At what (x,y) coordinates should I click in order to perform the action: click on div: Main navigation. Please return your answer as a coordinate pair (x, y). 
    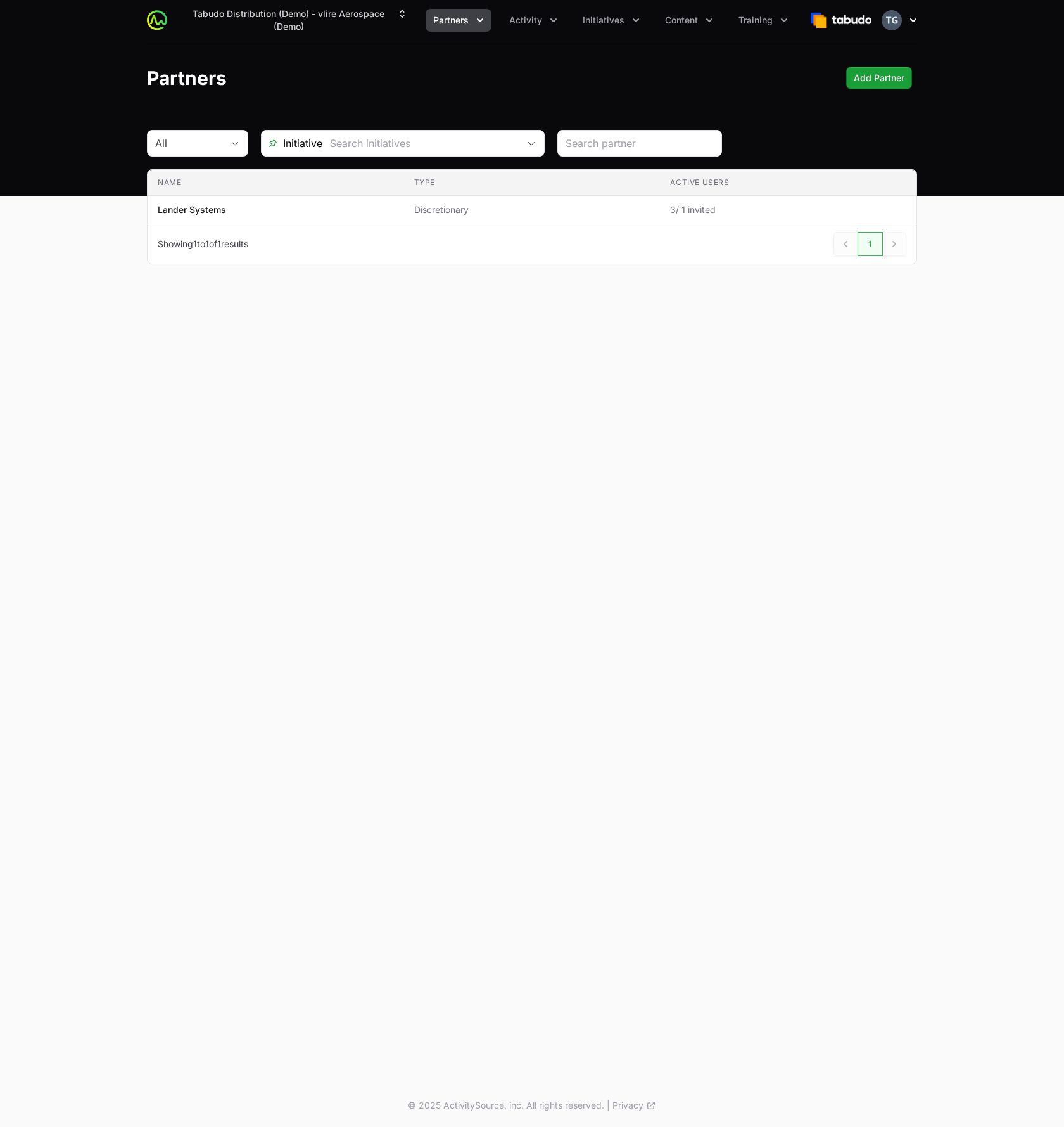
    Looking at the image, I should click on (481, 20).